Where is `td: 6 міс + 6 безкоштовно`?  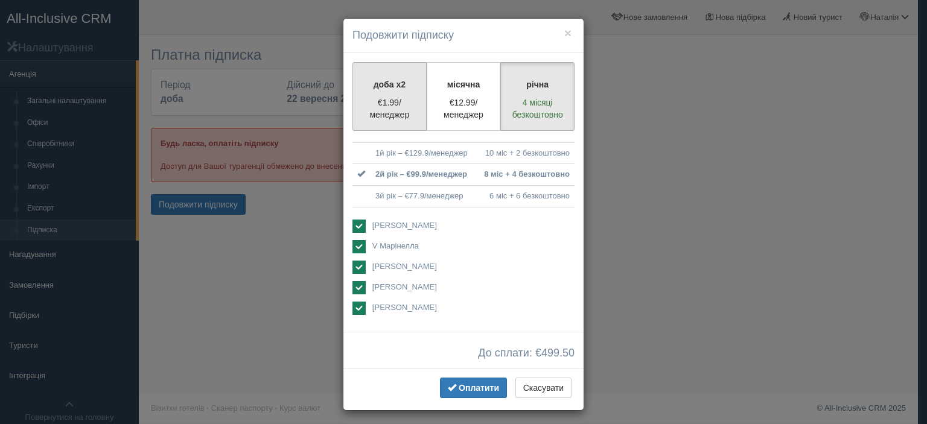 td: 6 міс + 6 безкоштовно is located at coordinates (525, 196).